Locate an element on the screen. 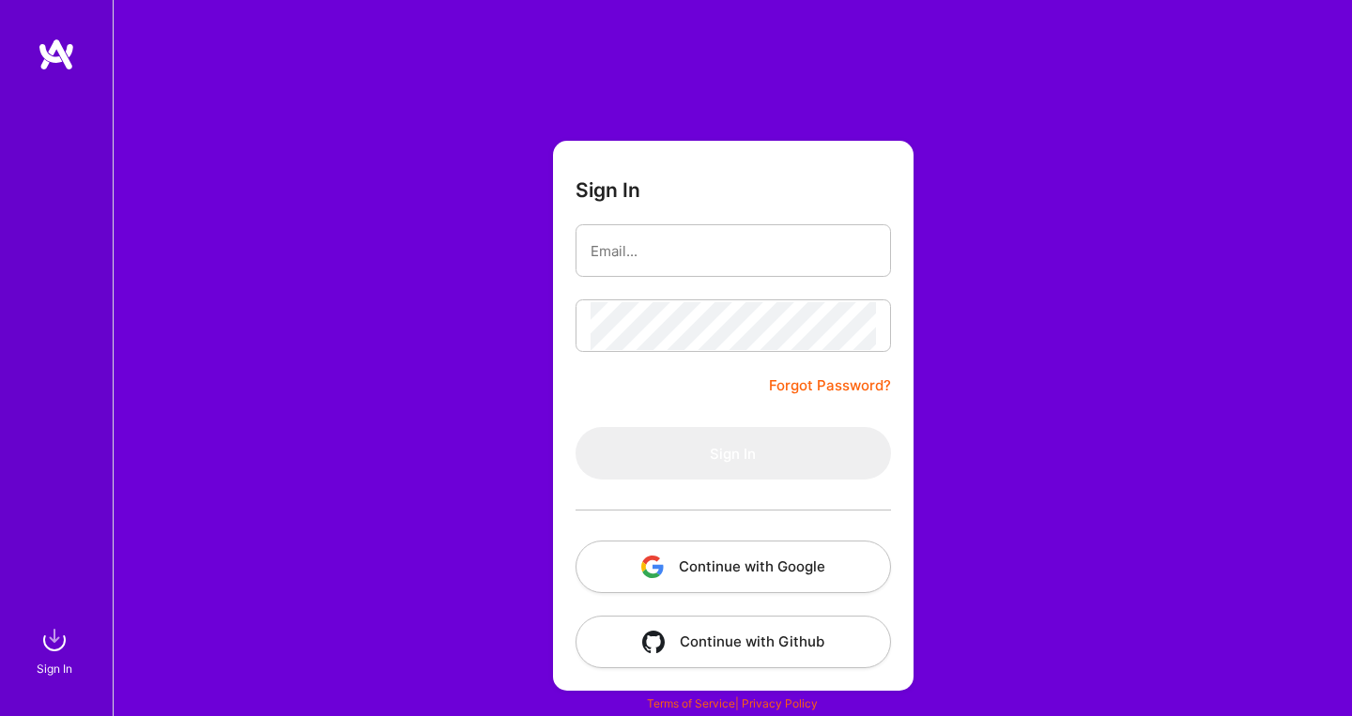  img: sign in is located at coordinates (54, 640).